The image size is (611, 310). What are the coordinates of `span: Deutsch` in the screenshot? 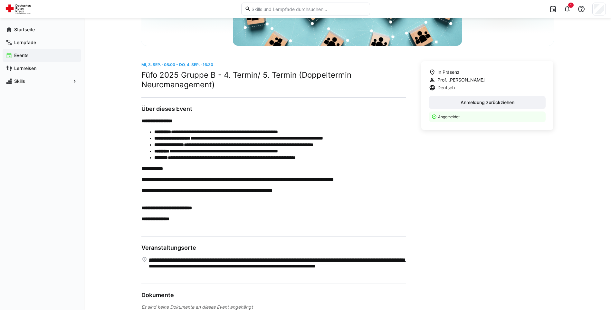 It's located at (446, 88).